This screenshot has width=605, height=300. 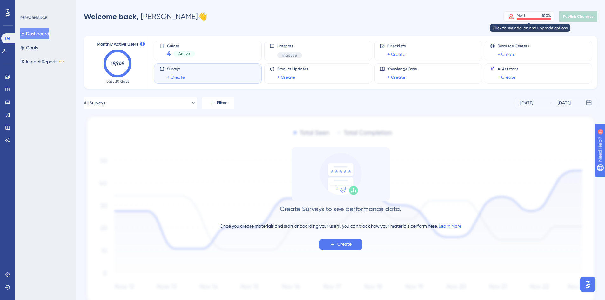 What do you see at coordinates (181, 46) in the screenshot?
I see `span: Guides` at bounding box center [181, 46].